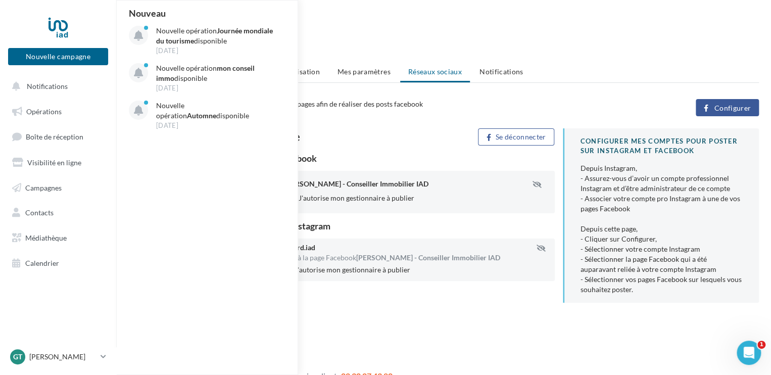 The height and width of the screenshot is (375, 771). Describe the element at coordinates (54, 162) in the screenshot. I see `span: Visibilité en ligne` at that location.